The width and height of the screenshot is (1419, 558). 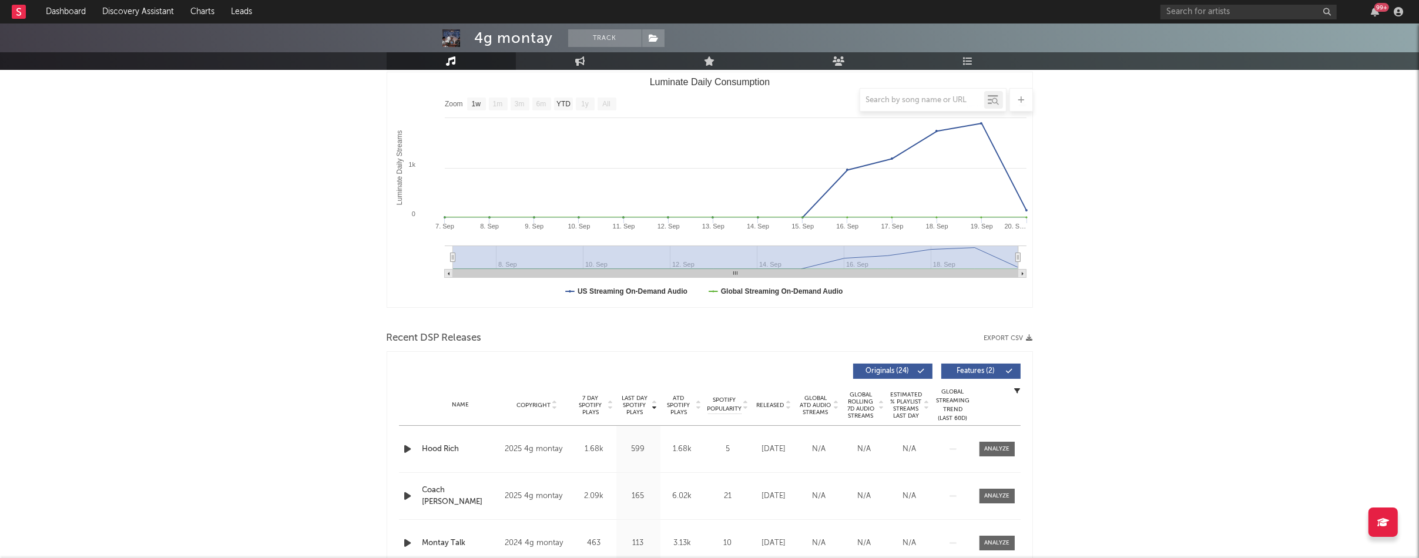 I want to click on input: Search by song name or URL, so click(x=922, y=100).